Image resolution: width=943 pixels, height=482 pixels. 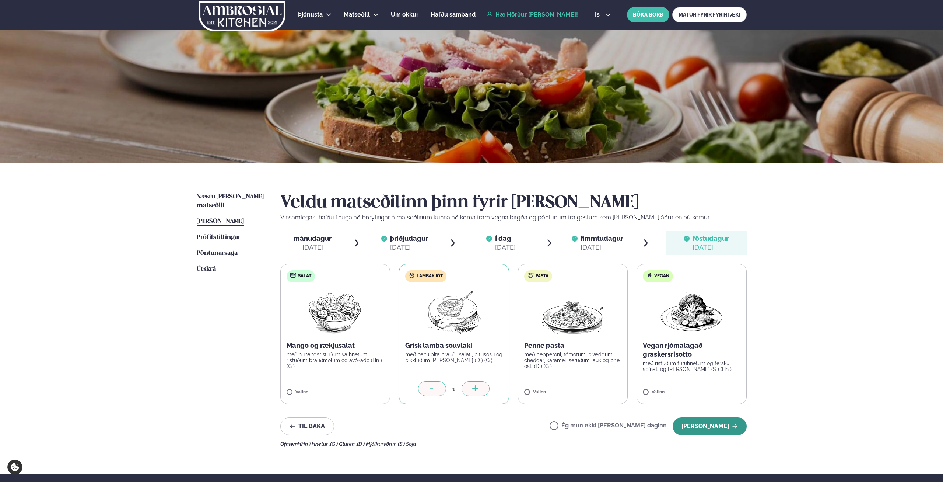 I want to click on span: (Hn ) Hnetur ,, so click(x=315, y=444).